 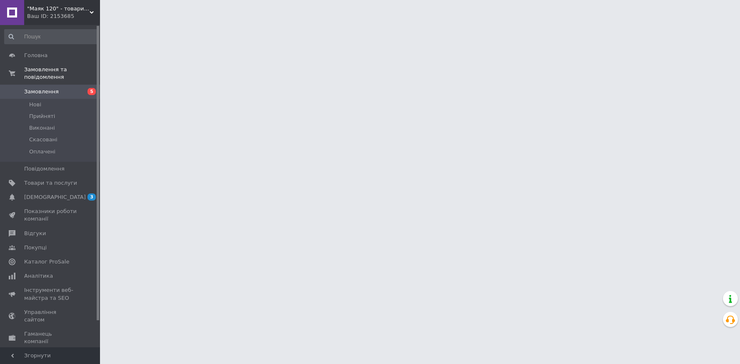 I want to click on span: Відгуки, so click(x=35, y=233).